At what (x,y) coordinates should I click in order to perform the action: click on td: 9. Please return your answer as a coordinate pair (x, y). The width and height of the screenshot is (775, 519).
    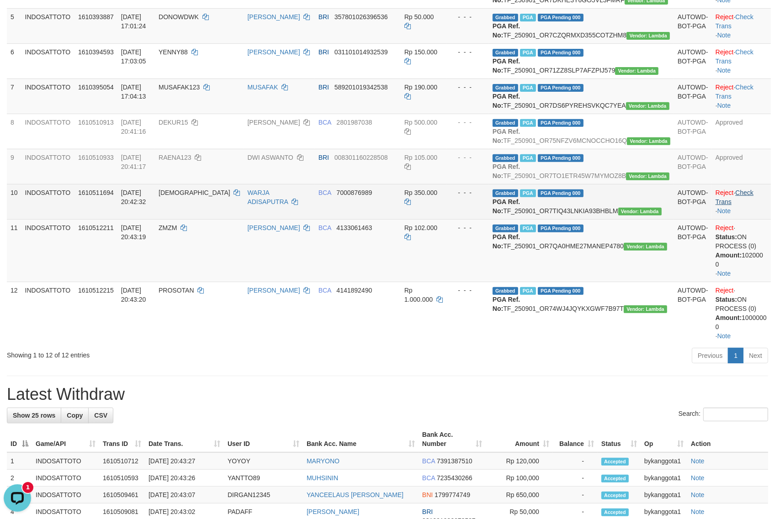
    Looking at the image, I should click on (14, 166).